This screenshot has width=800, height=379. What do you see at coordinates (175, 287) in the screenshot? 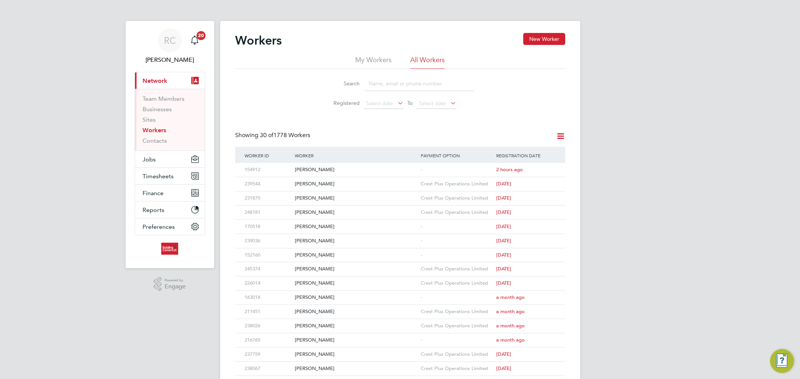
I see `span: Engage` at bounding box center [175, 287].